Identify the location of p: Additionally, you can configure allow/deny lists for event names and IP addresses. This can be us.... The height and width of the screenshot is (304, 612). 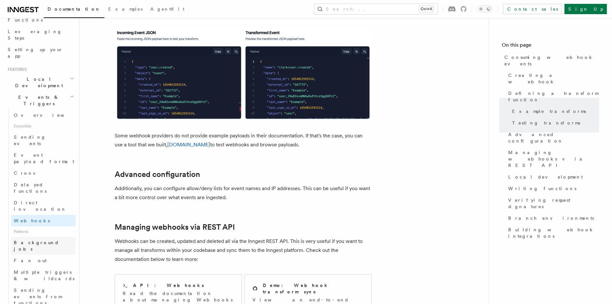
(243, 193).